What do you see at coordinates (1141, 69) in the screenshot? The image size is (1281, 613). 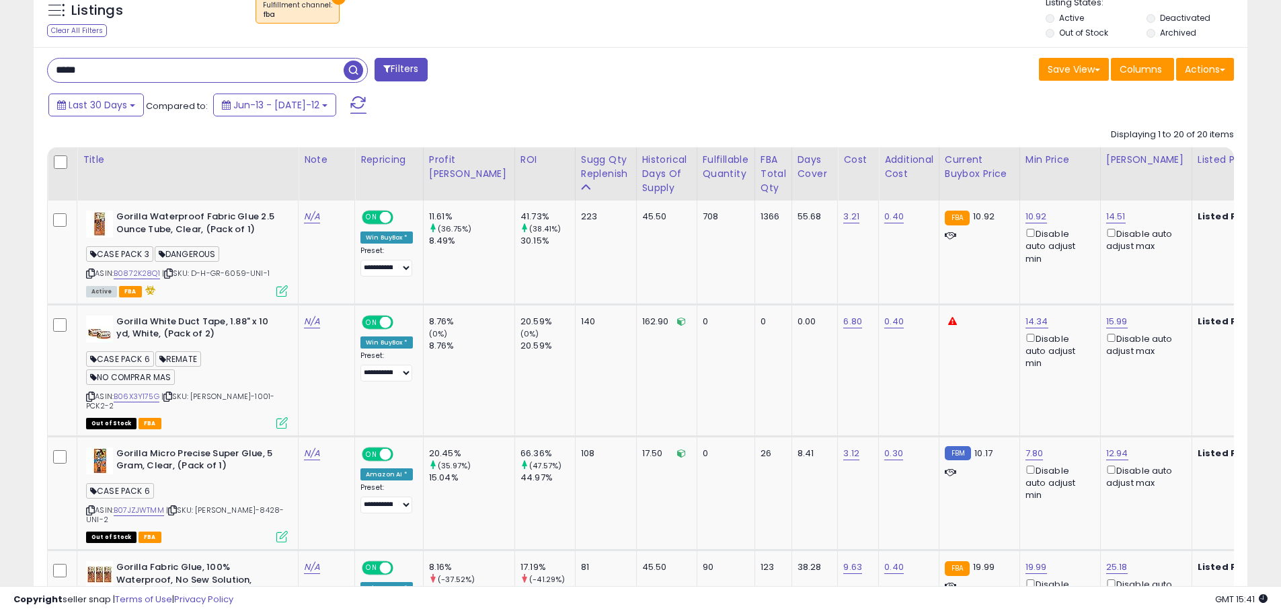 I see `span: Columns` at bounding box center [1141, 69].